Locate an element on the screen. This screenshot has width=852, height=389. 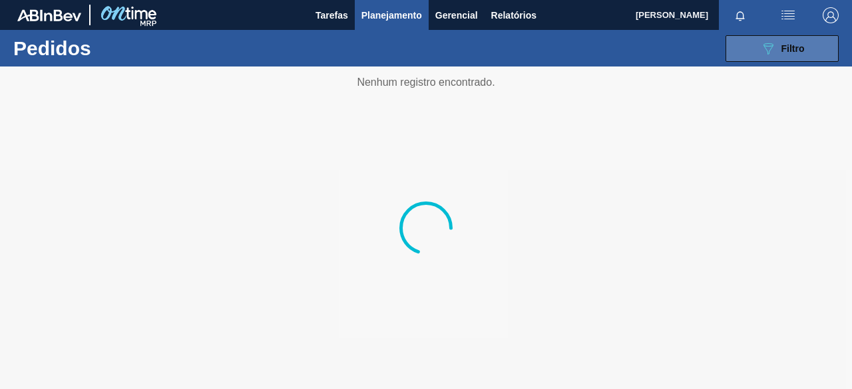
span: Relatórios is located at coordinates (514, 15).